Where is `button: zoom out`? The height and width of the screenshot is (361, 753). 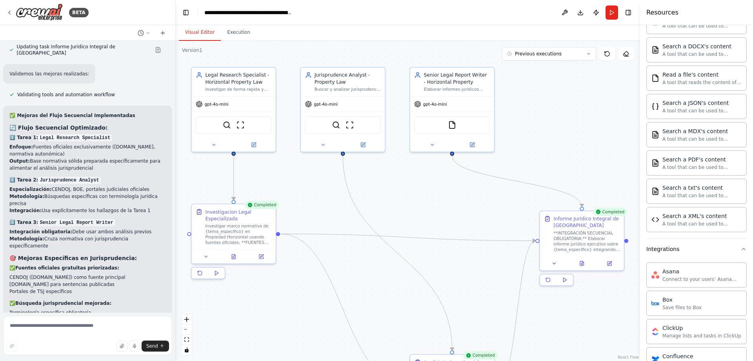 button: zoom out is located at coordinates (187, 329).